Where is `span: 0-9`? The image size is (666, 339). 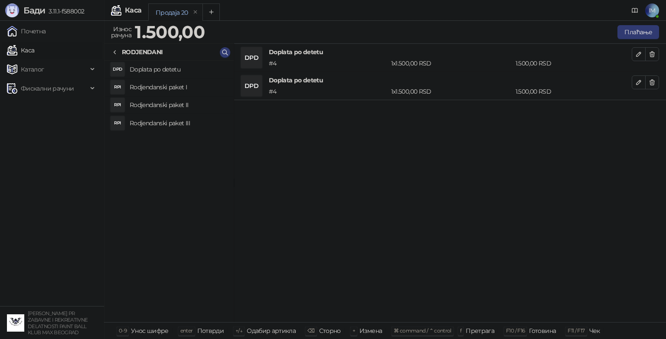 span: 0-9 is located at coordinates (123, 330).